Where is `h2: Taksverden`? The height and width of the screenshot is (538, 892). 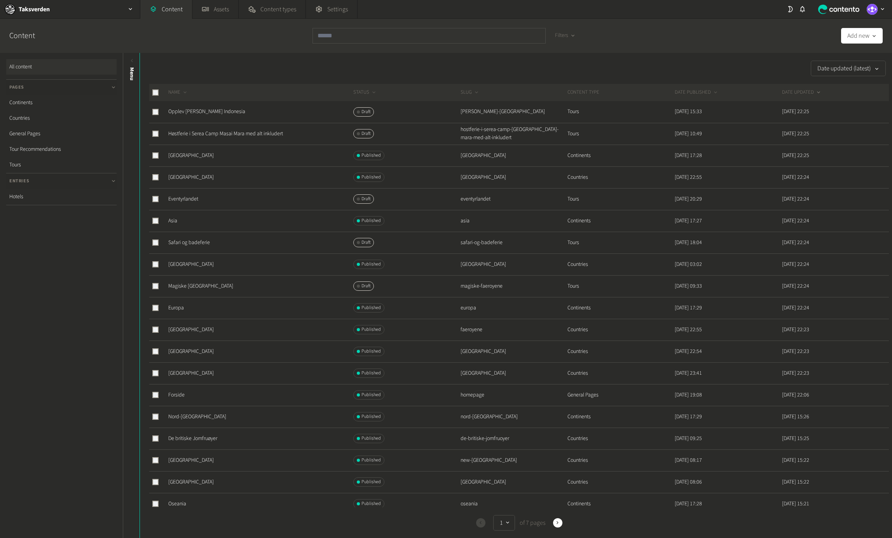
h2: Taksverden is located at coordinates (34, 9).